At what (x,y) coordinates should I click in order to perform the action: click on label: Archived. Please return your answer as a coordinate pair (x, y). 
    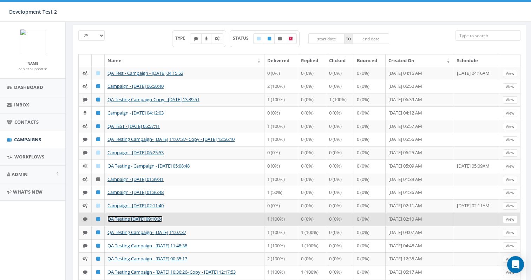
    Looking at the image, I should click on (291, 39).